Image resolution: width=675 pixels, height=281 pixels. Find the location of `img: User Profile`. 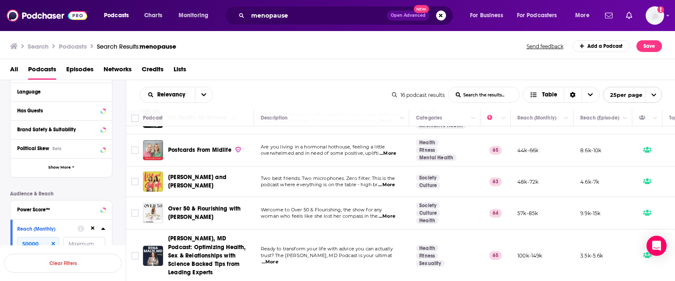

img: User Profile is located at coordinates (655, 16).